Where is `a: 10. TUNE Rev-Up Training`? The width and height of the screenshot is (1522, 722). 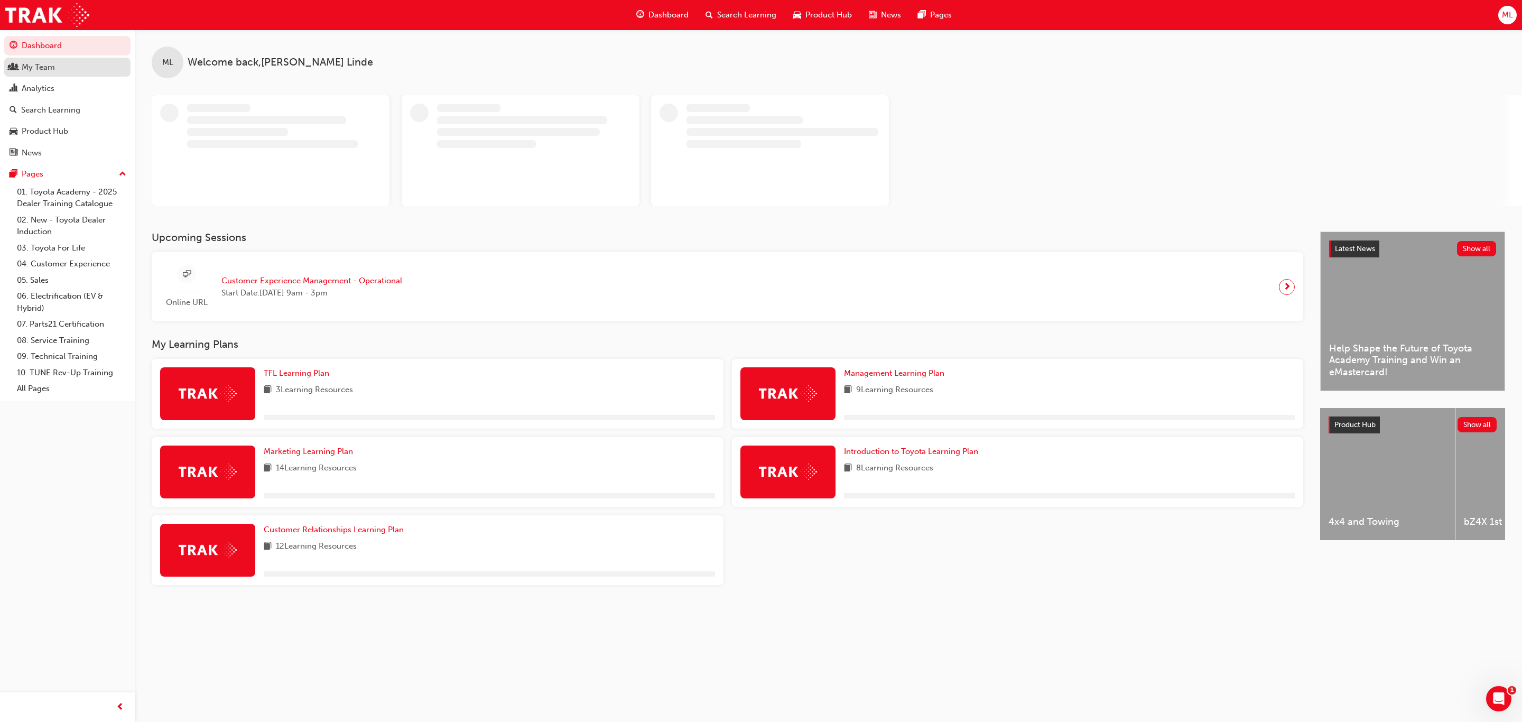 a: 10. TUNE Rev-Up Training is located at coordinates (71, 372).